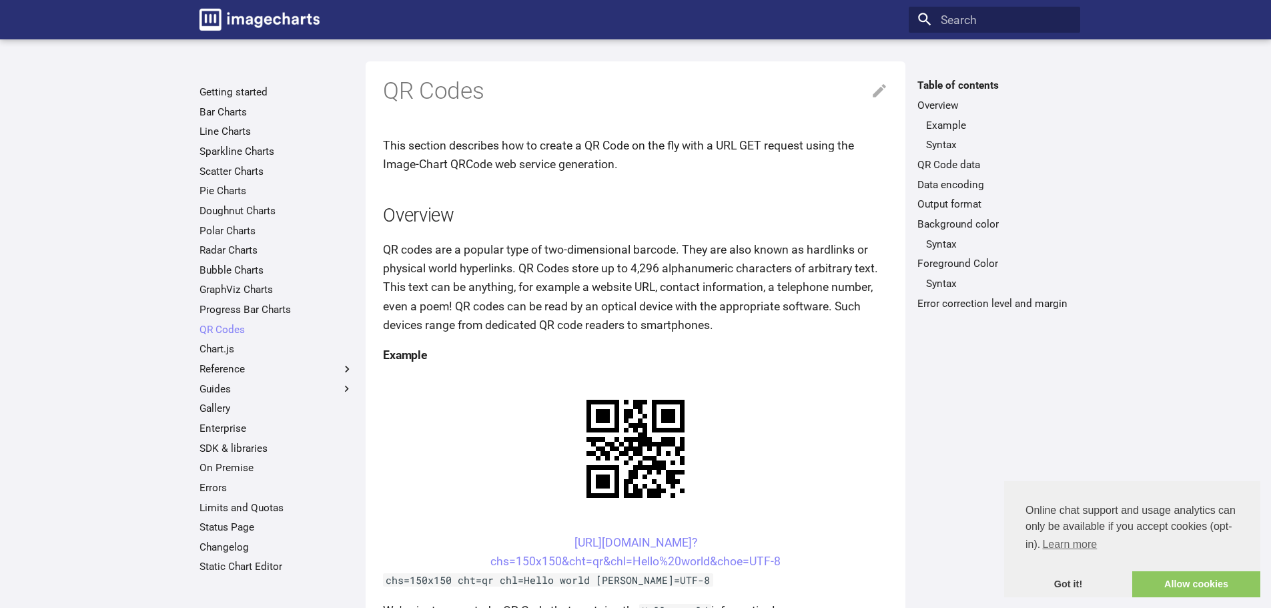 The height and width of the screenshot is (608, 1271). What do you see at coordinates (994, 85) in the screenshot?
I see `label: Table of contents` at bounding box center [994, 85].